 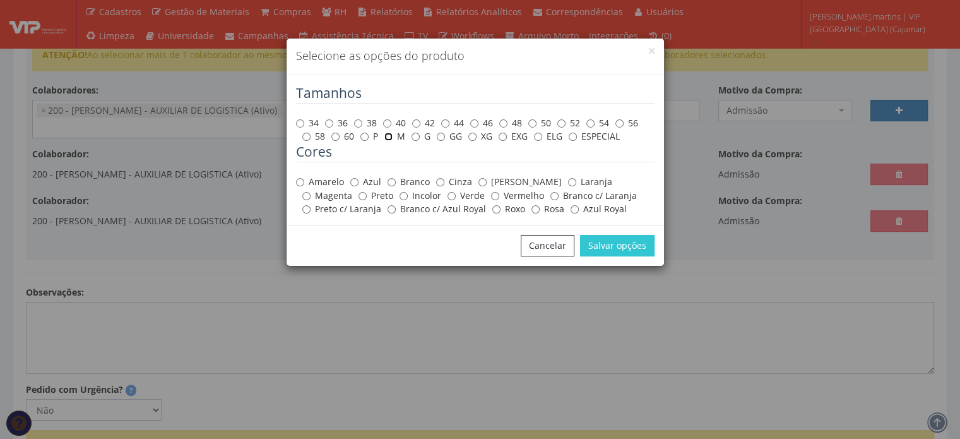 What do you see at coordinates (511, 123) in the screenshot?
I see `label: 48` at bounding box center [511, 123].